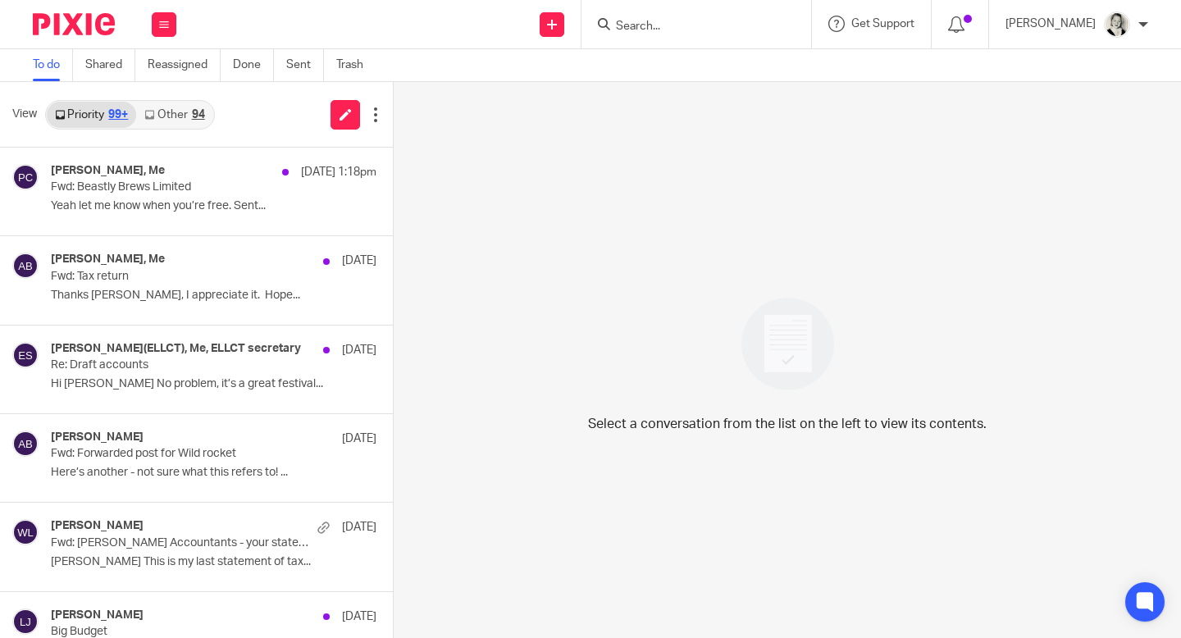  What do you see at coordinates (74, 24) in the screenshot?
I see `img: Pixie` at bounding box center [74, 24].